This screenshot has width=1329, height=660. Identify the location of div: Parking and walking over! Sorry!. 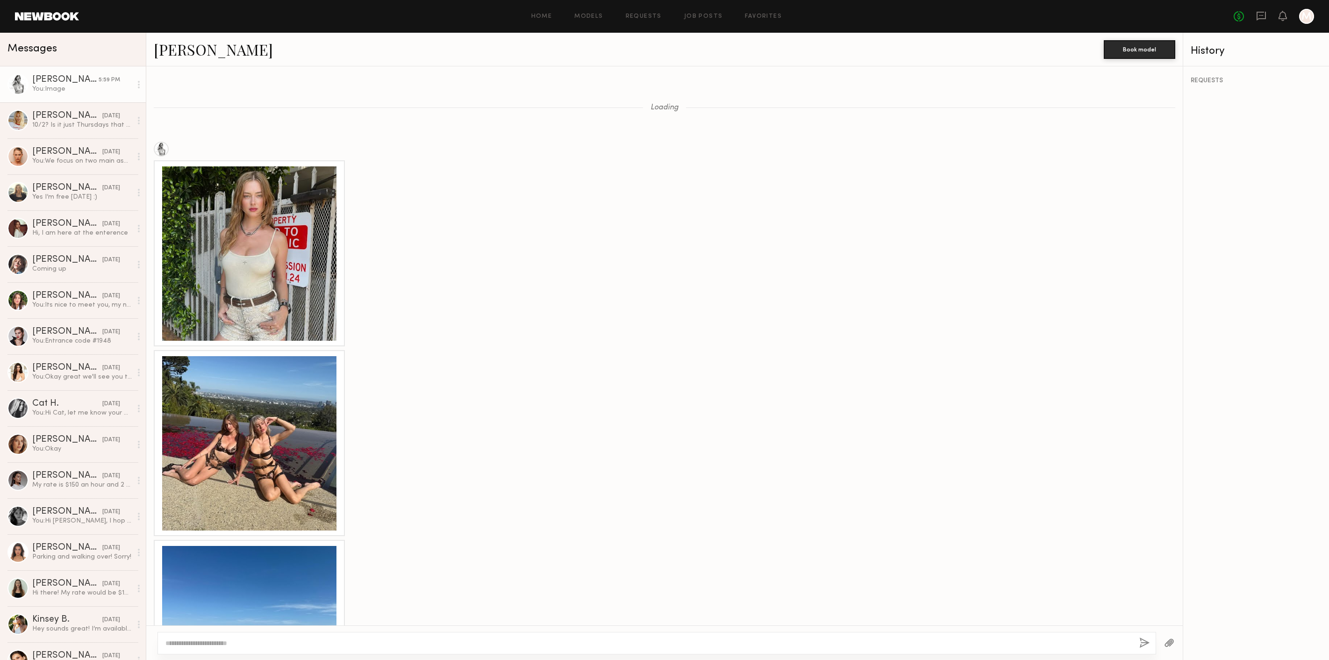
(82, 557).